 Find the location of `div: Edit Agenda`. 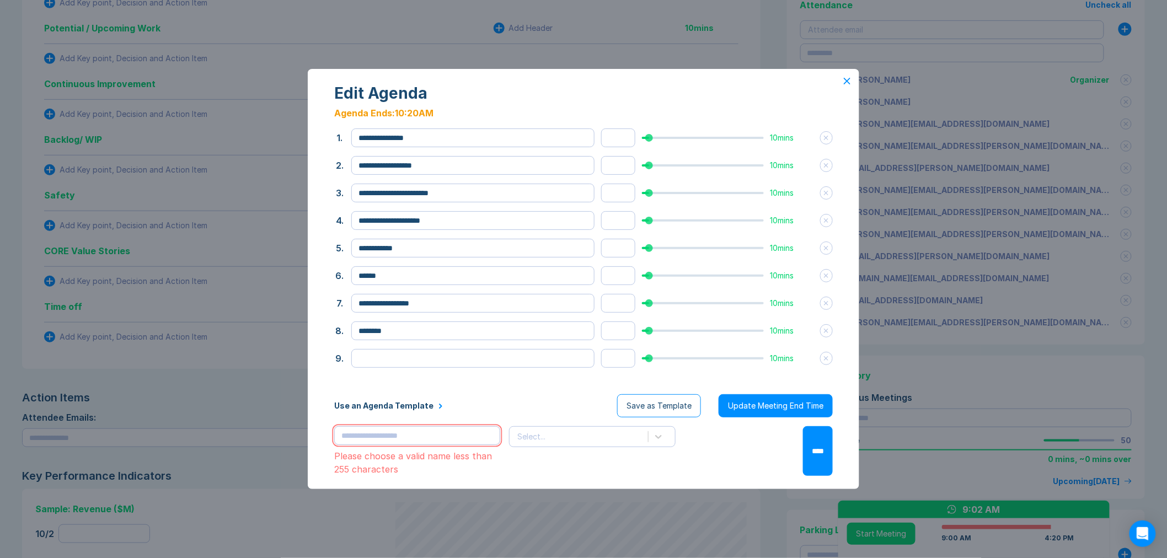

div: Edit Agenda is located at coordinates (584, 93).